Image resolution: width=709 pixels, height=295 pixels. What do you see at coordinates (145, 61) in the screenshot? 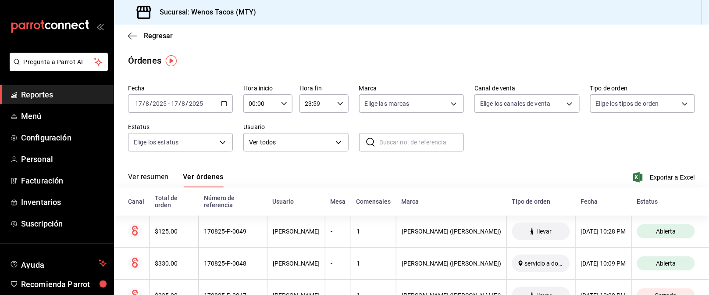
I see `div: Órdenes` at bounding box center [145, 61].